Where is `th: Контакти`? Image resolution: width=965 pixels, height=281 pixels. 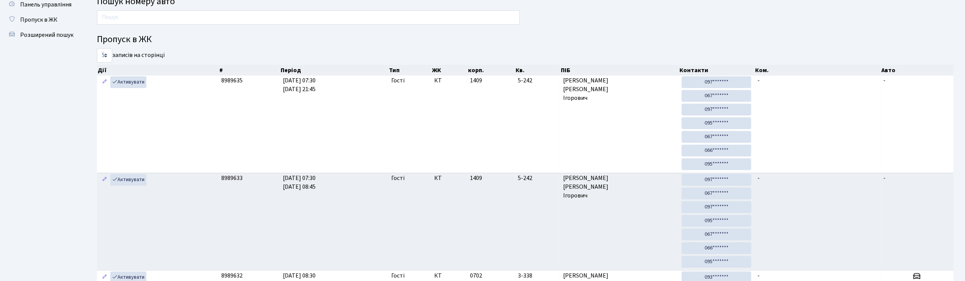
th: Контакти is located at coordinates (716, 70).